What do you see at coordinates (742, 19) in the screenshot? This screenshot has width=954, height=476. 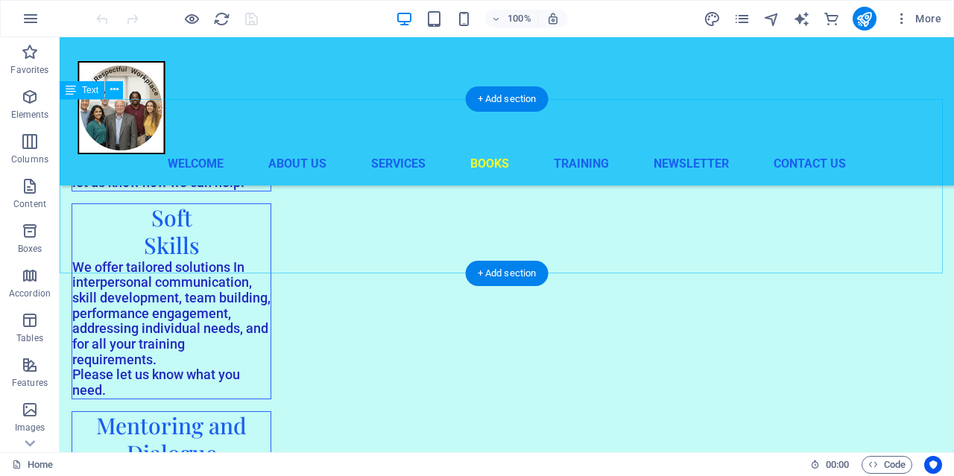 I see `i: Pages (Ctrl+Alt+S)` at bounding box center [742, 19].